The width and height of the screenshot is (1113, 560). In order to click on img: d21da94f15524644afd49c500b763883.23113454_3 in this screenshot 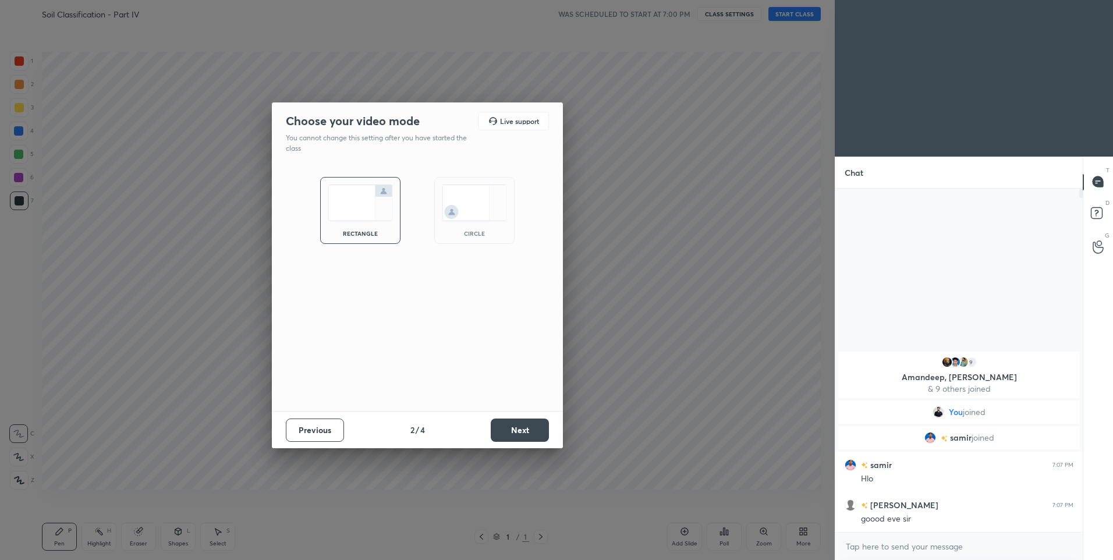, I will do `click(955, 362)`.